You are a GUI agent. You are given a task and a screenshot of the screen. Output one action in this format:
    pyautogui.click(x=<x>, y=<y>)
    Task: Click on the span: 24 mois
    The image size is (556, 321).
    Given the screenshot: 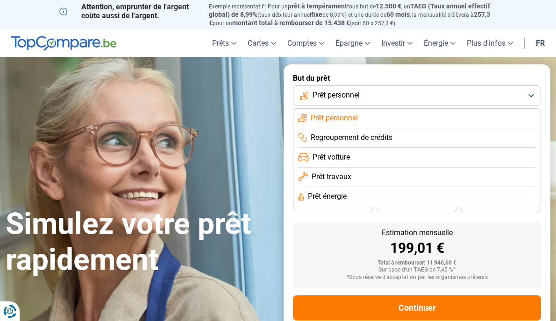 What is the action you would take?
    pyautogui.click(x=500, y=206)
    